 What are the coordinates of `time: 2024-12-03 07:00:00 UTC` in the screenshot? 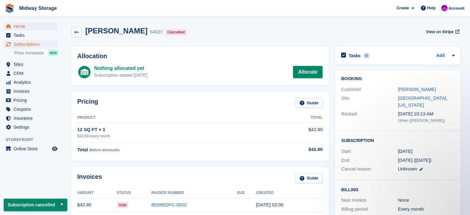 It's located at (405, 151).